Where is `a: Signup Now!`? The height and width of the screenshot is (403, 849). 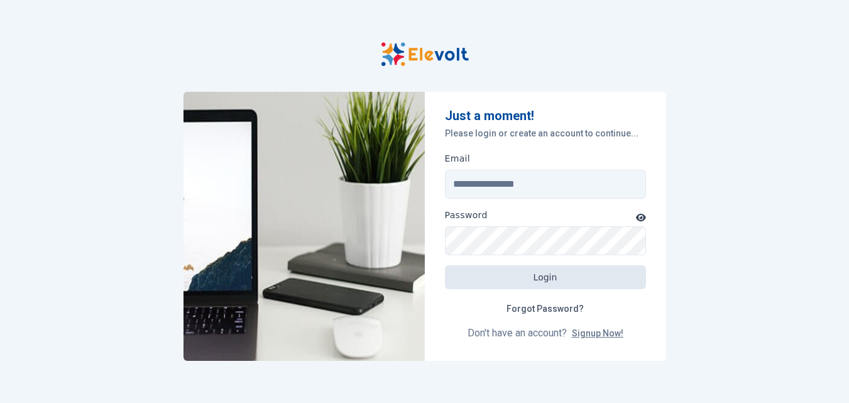
a: Signup Now! is located at coordinates (598, 333).